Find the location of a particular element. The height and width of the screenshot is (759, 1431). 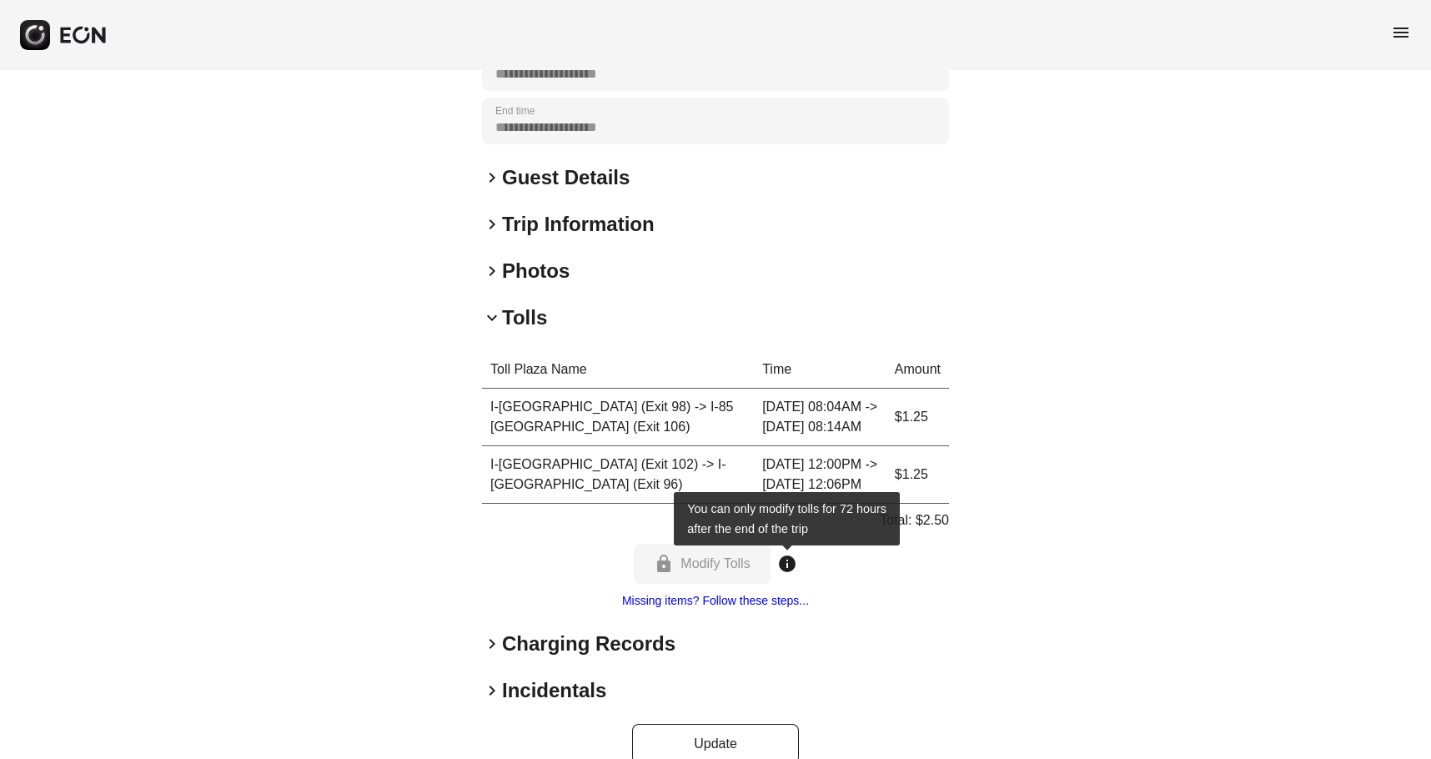

th: Time is located at coordinates (820, 369).